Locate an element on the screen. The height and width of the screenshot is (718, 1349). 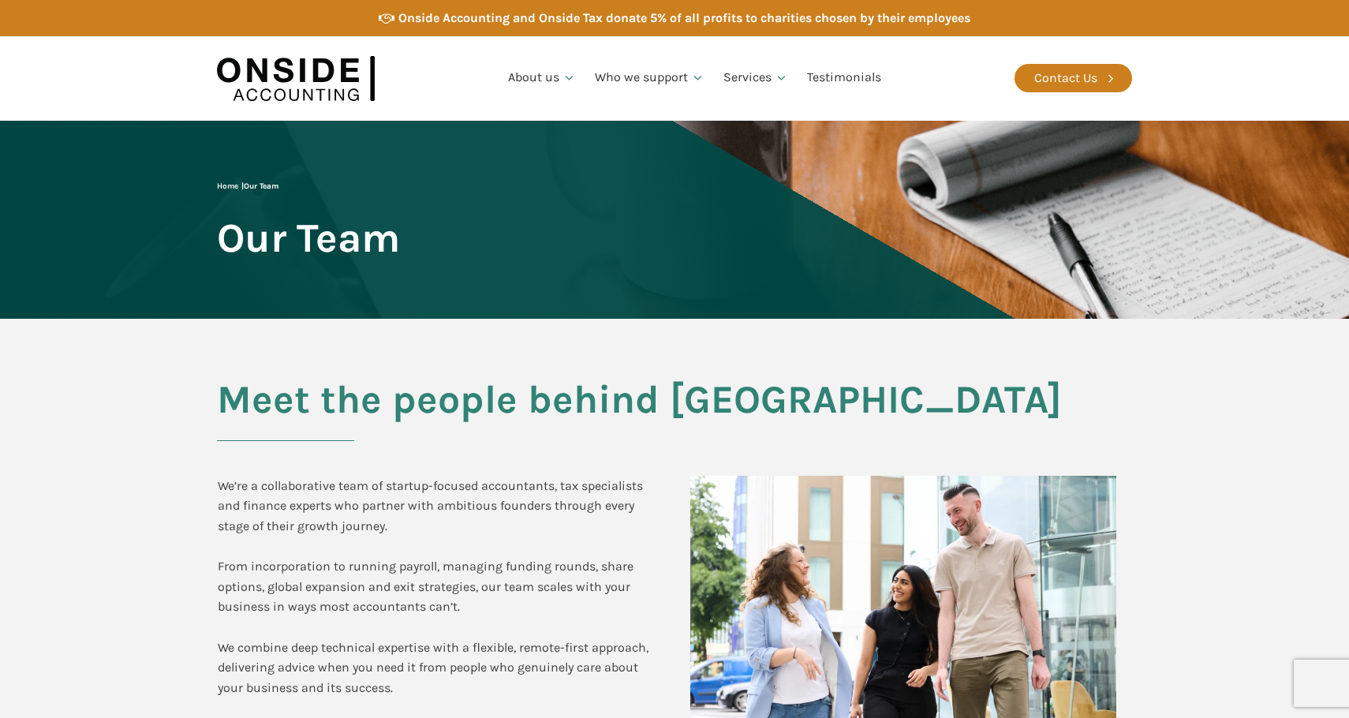
a: Contact Us is located at coordinates (1073, 78).